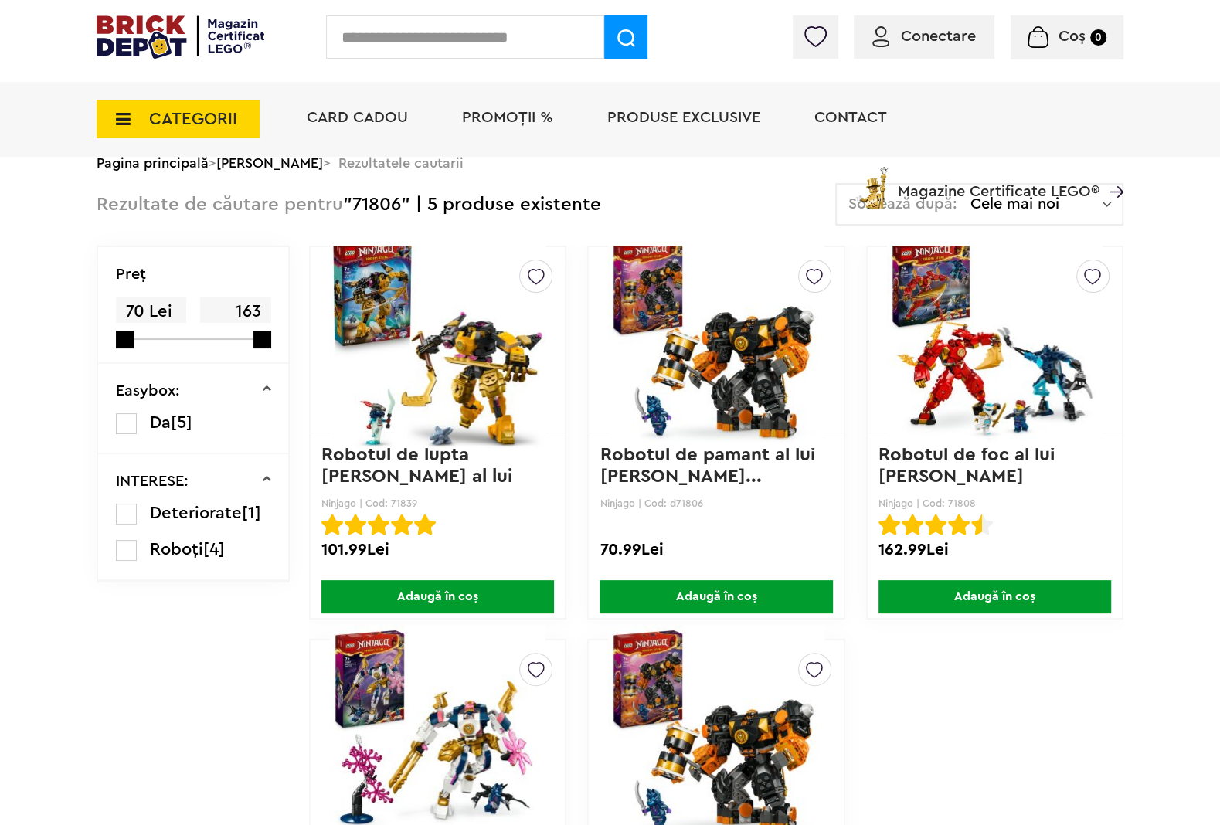 The width and height of the screenshot is (1220, 825). I want to click on img: Robotul de foc al lui Kai, so click(994, 340).